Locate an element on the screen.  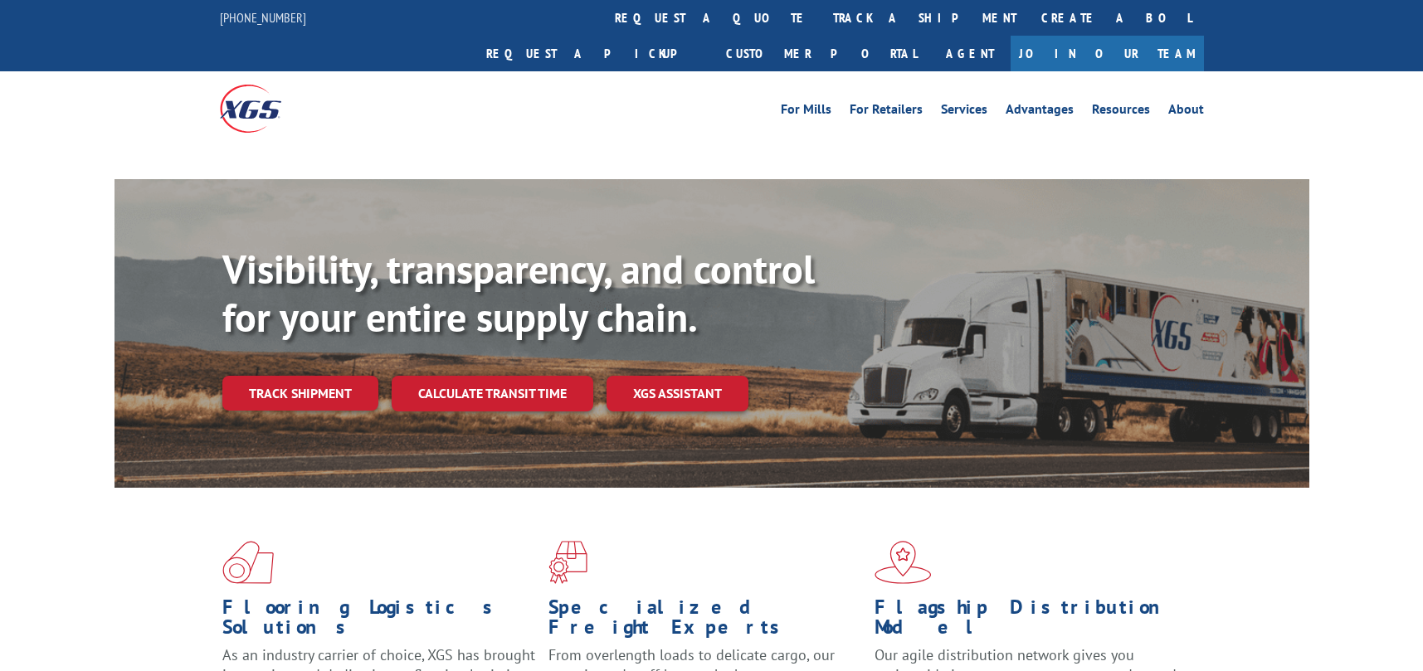
h1: Specialized Freight Experts is located at coordinates (705, 622).